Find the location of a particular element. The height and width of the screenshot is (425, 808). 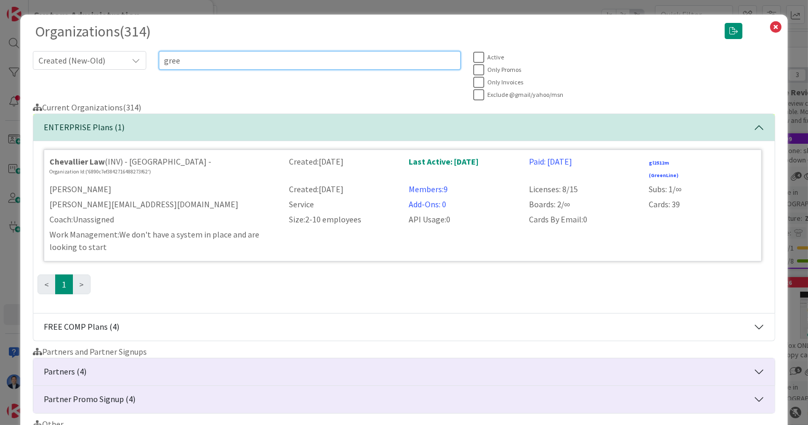

span: Created (New-Old) is located at coordinates (81, 60).